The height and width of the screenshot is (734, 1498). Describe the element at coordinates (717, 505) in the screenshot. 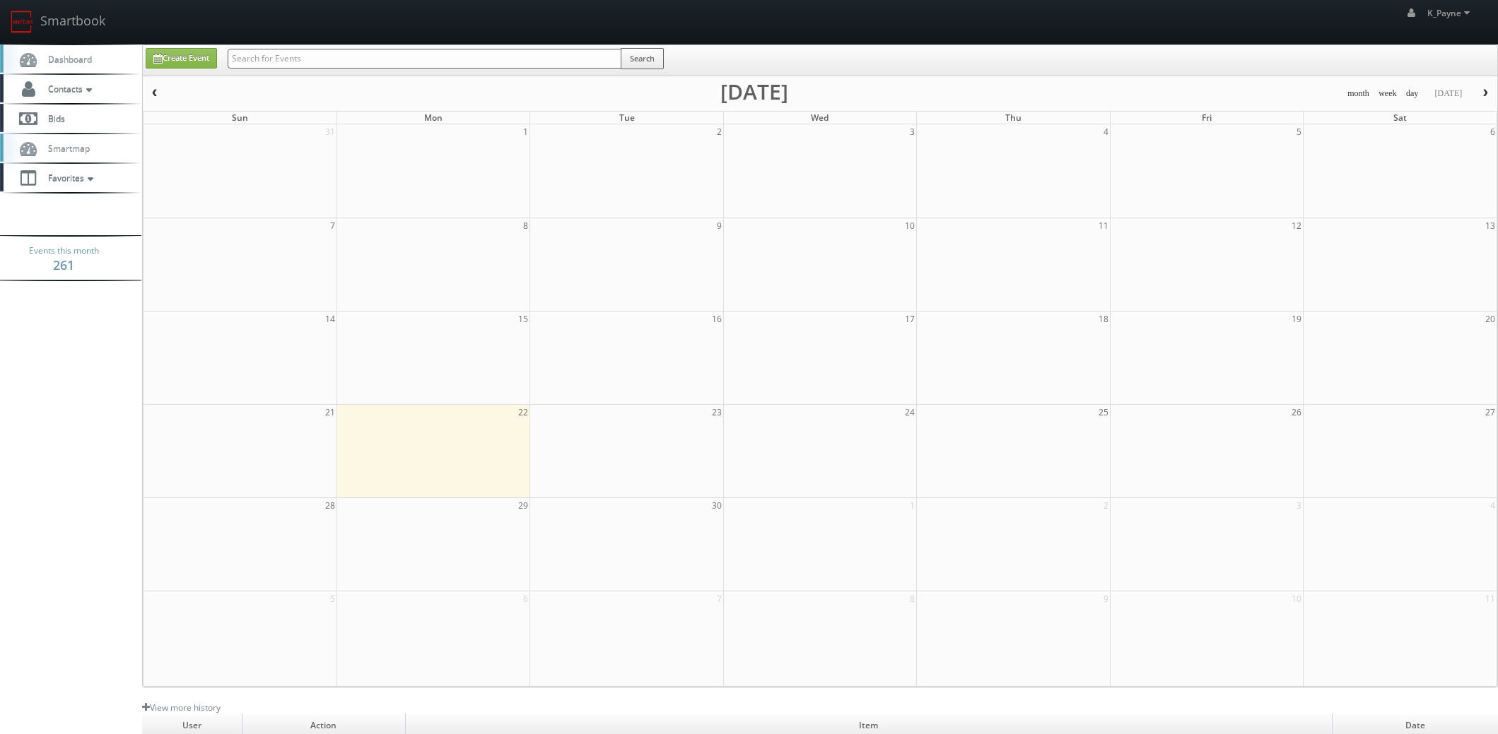

I see `span: 30` at that location.